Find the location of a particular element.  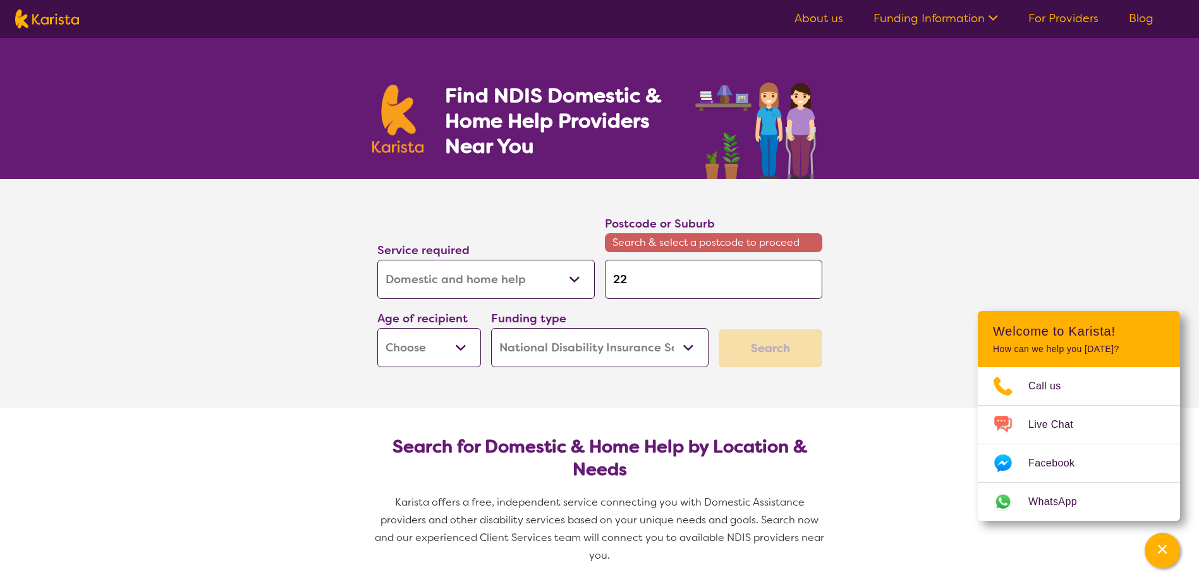

label: Age of recipient is located at coordinates (422, 318).